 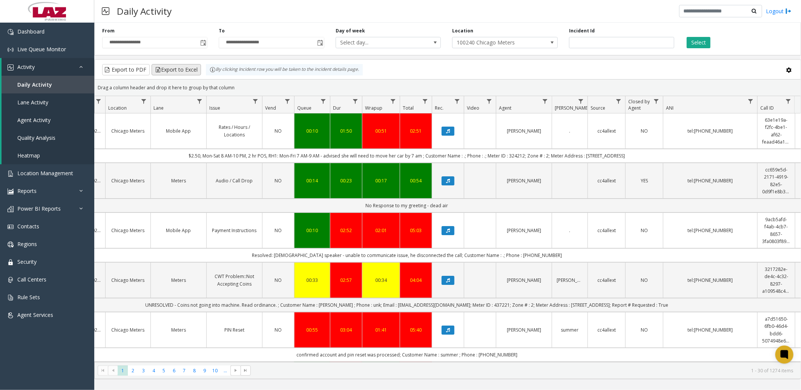 I want to click on span: Source, so click(x=597, y=108).